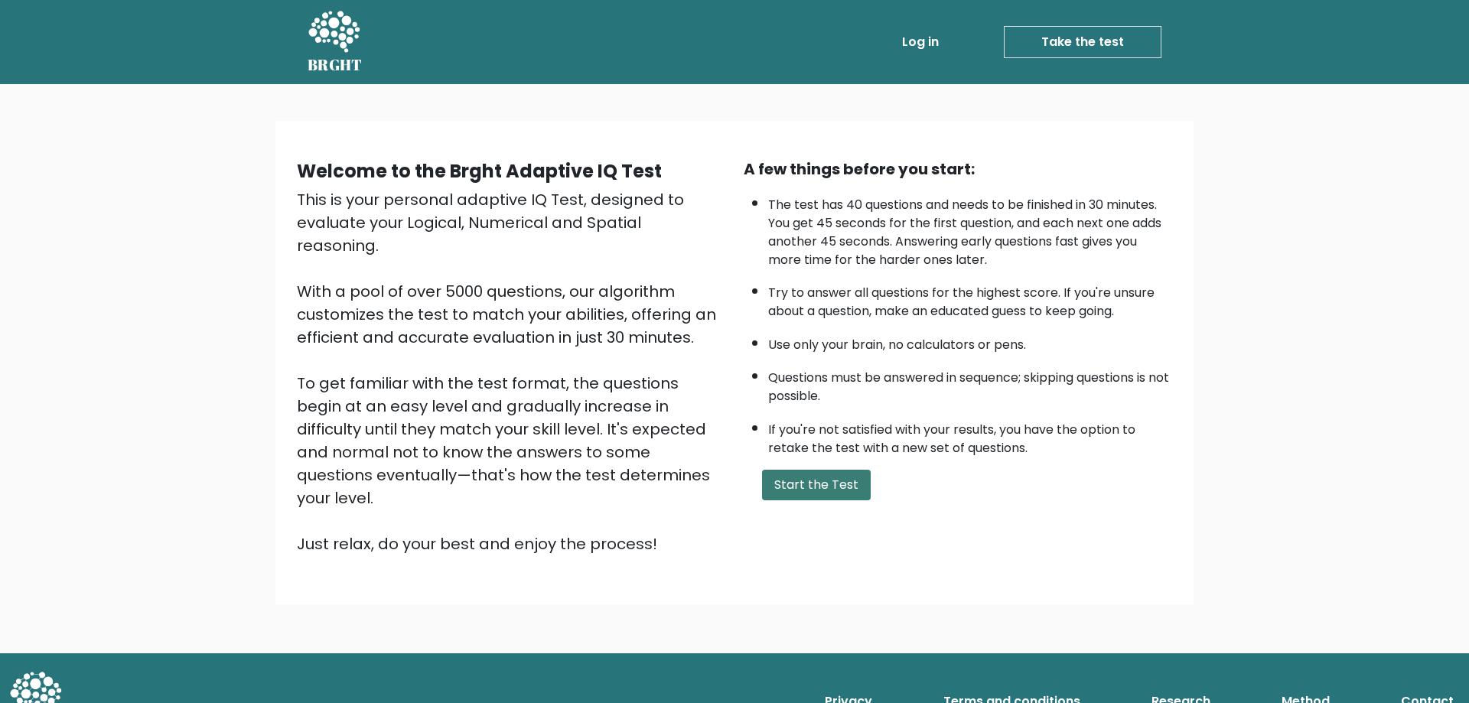  I want to click on div: This is your personal adaptive IQ Test, designed to evaluate your Logical, Numerical and Spatial ..., so click(511, 372).